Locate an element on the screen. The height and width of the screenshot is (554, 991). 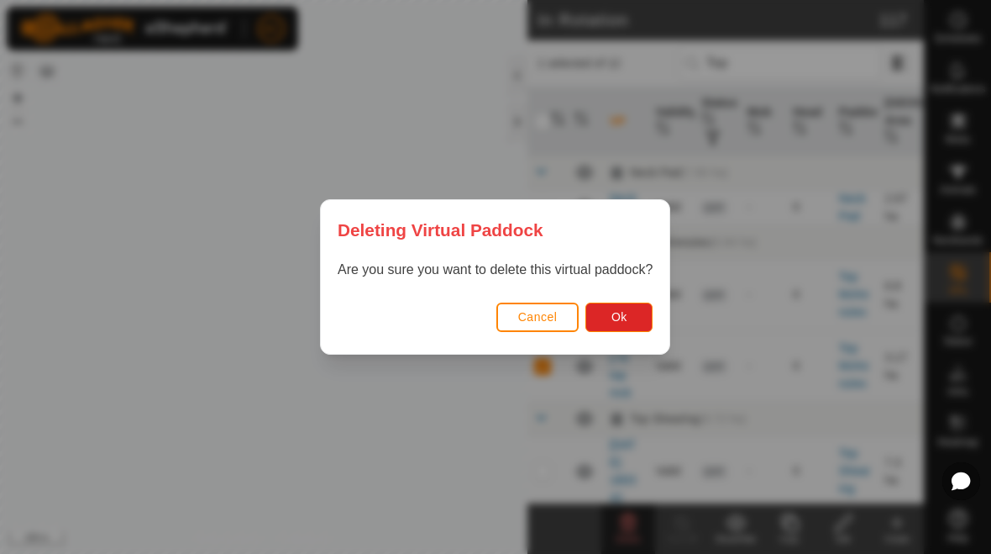
span: Cancel is located at coordinates (538, 317).